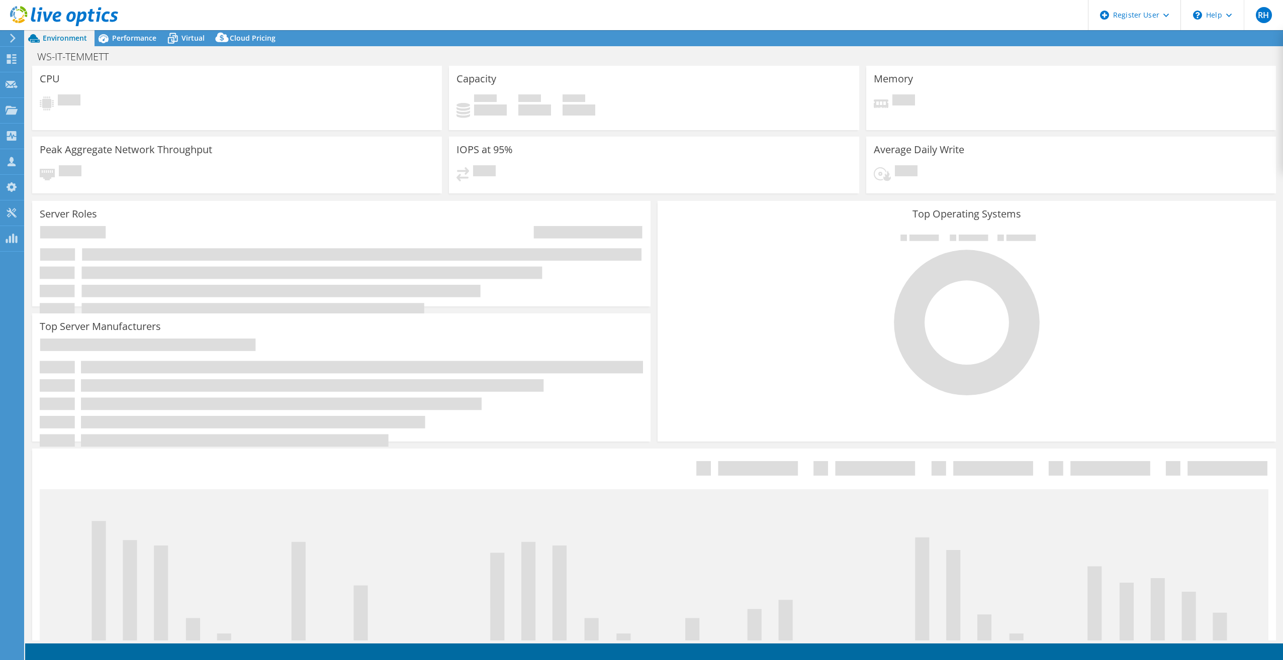 This screenshot has height=660, width=1283. I want to click on span: Free, so click(529, 100).